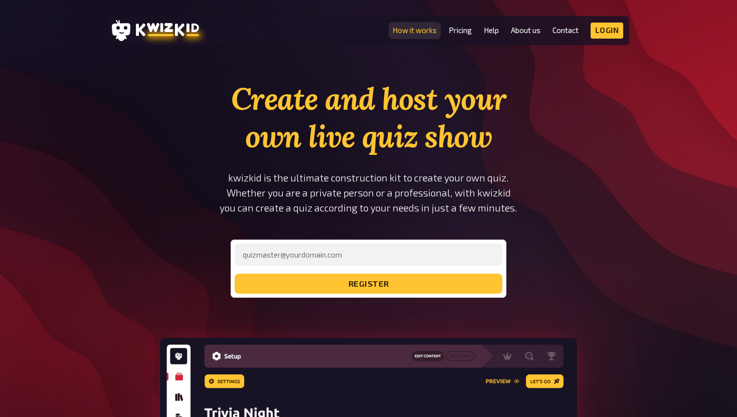 This screenshot has width=737, height=417. I want to click on a: Pricing, so click(460, 30).